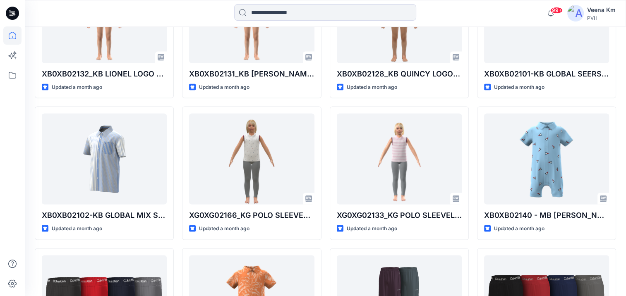 The height and width of the screenshot is (296, 626). I want to click on p: XG0XG02133_KG POLO SLEEVELESS STRIPE_PROTO_V01, so click(399, 215).